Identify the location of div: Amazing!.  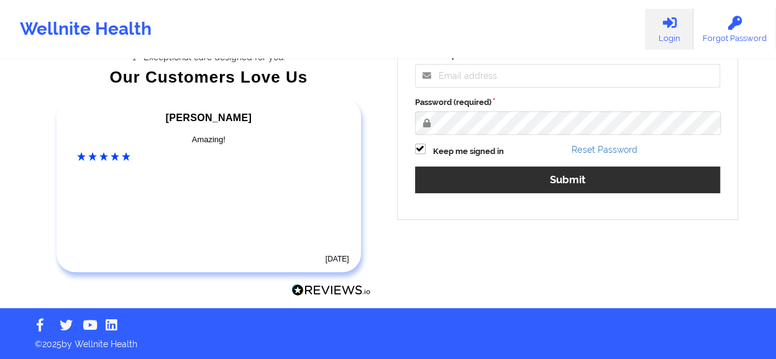
(209, 140).